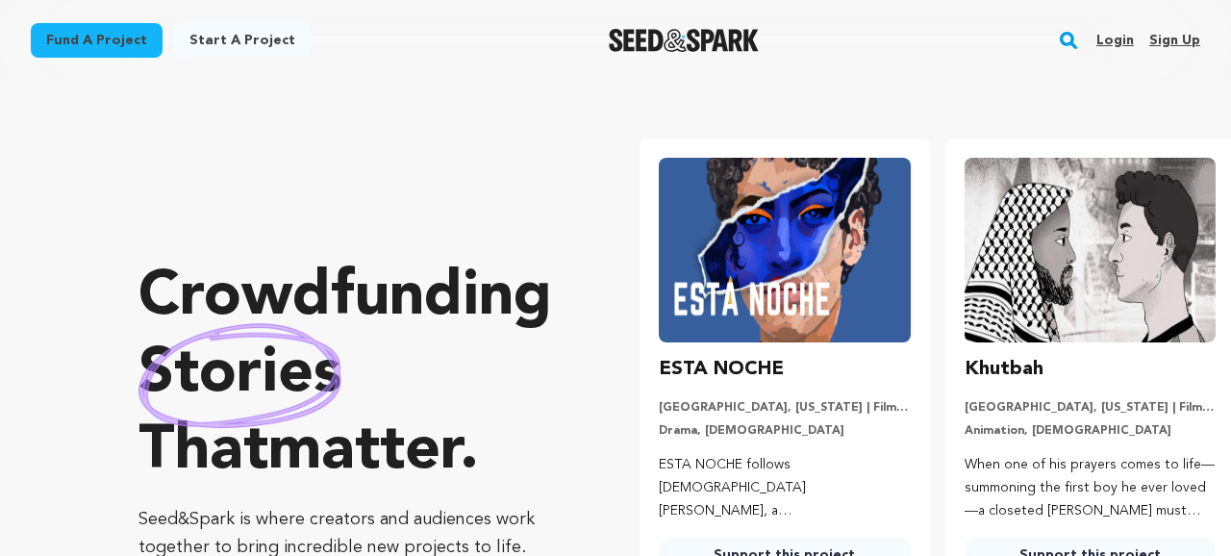 The width and height of the screenshot is (1231, 556). I want to click on a: Seed&Spark Homepage, so click(684, 40).